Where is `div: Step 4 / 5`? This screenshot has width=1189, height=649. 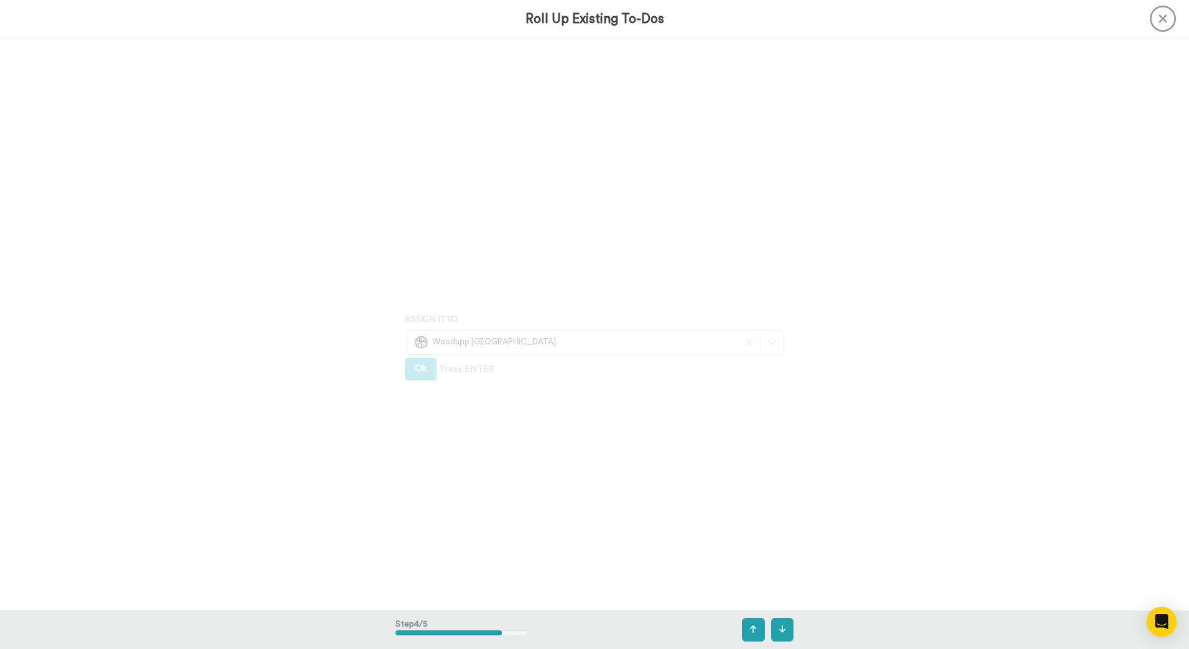 div: Step 4 / 5 is located at coordinates (461, 630).